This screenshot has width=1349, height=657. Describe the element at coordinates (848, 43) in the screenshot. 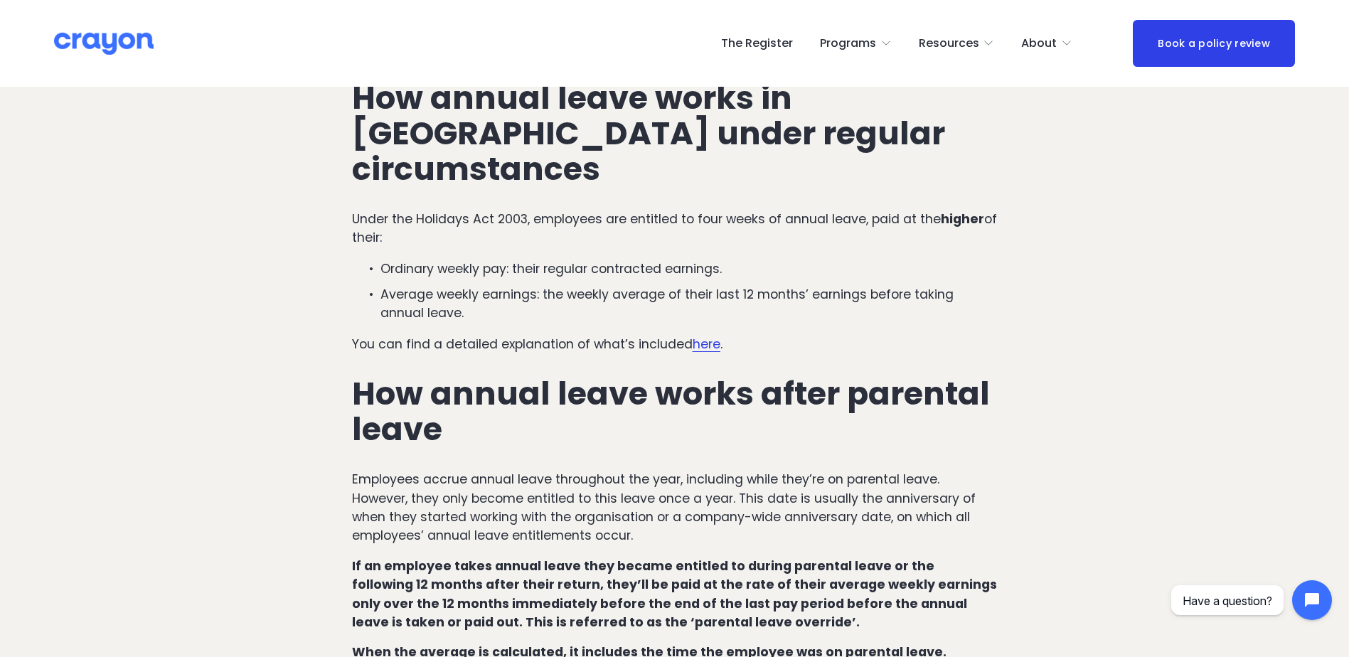

I see `span: Programs` at that location.